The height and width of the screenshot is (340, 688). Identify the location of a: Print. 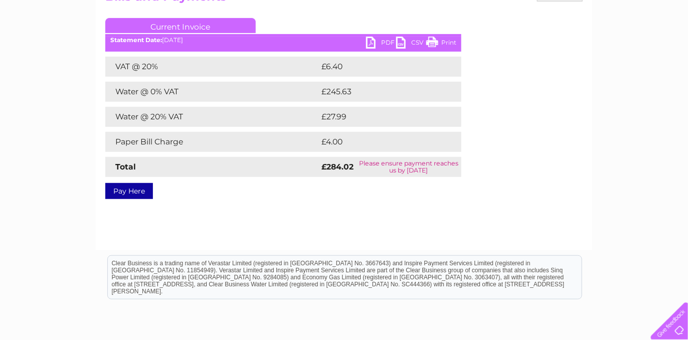
(441, 44).